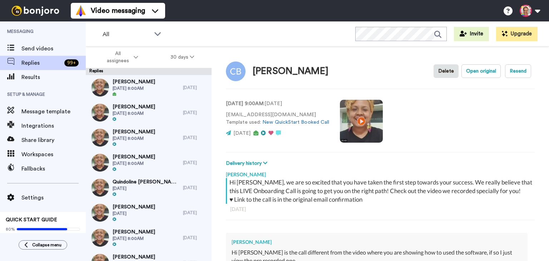 This screenshot has width=549, height=261. What do you see at coordinates (72, 63) in the screenshot?
I see `div: 99 +` at bounding box center [72, 63].